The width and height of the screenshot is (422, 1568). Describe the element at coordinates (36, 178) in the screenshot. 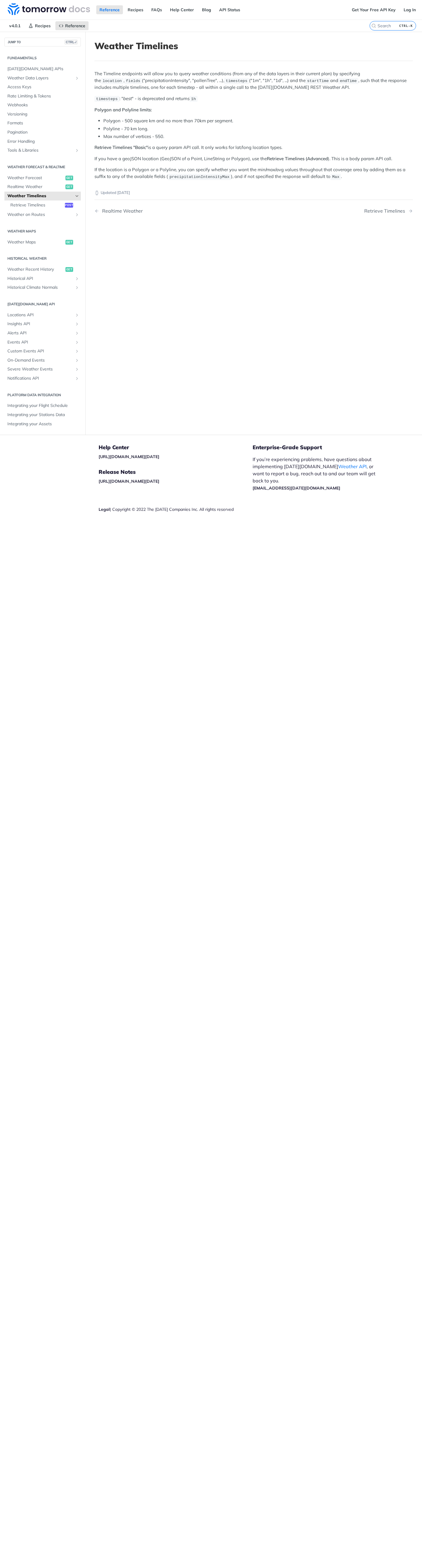

I see `span: Weather Forecast` at that location.